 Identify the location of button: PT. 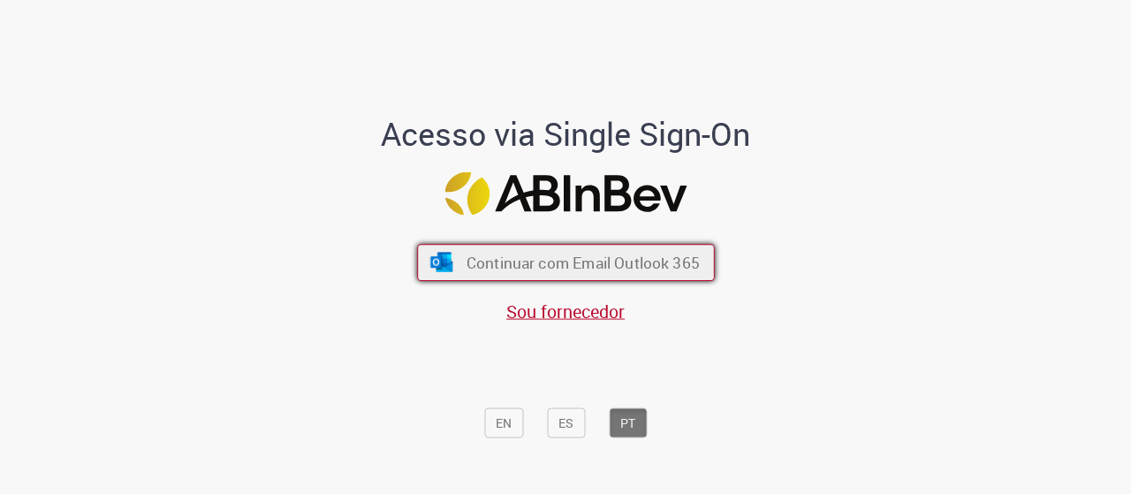
(627, 422).